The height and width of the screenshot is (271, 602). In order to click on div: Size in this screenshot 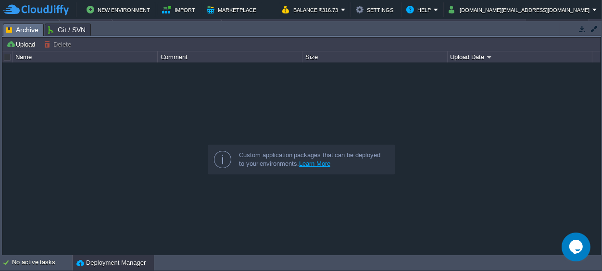, I will do `click(374, 57)`.